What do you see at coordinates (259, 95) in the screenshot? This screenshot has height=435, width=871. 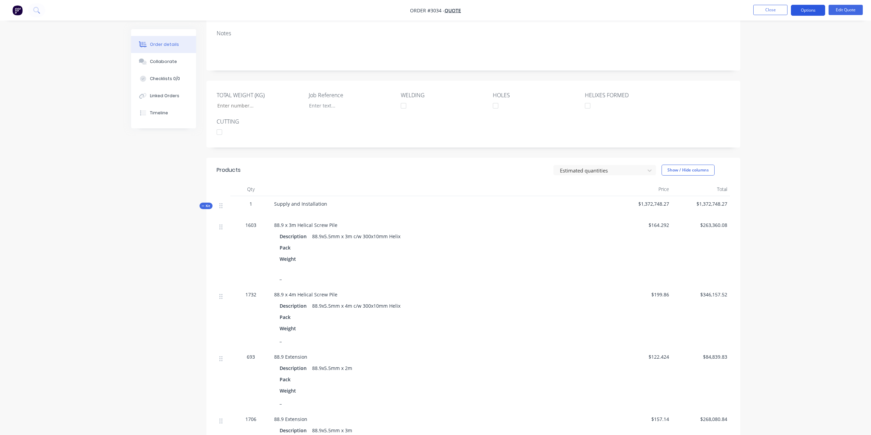 I see `label: TOTAL WEIGHT (KG)` at bounding box center [259, 95].